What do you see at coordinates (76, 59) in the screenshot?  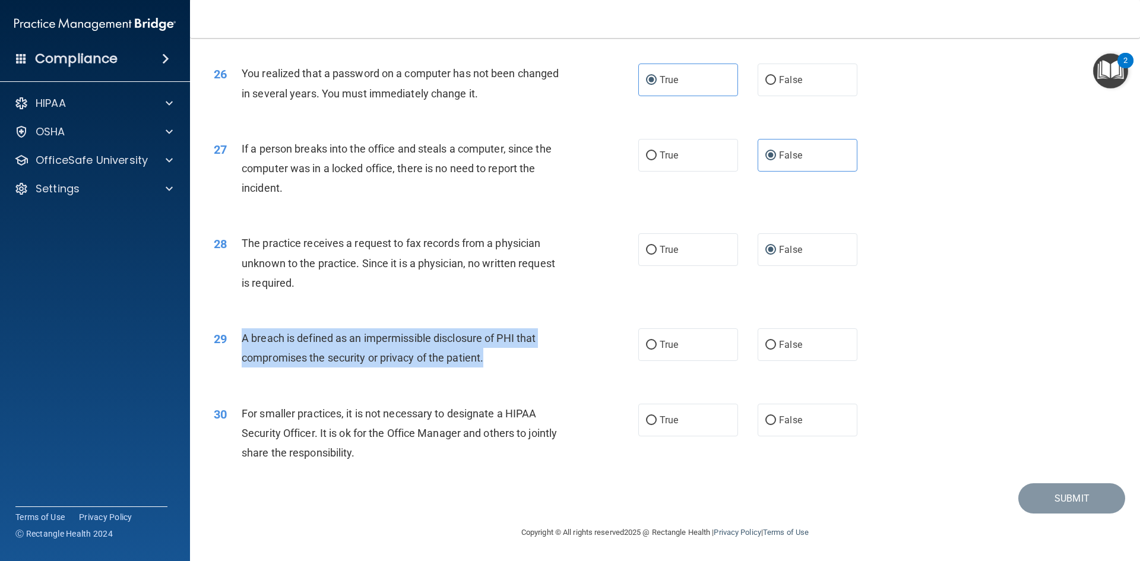 I see `h4: Compliance` at bounding box center [76, 59].